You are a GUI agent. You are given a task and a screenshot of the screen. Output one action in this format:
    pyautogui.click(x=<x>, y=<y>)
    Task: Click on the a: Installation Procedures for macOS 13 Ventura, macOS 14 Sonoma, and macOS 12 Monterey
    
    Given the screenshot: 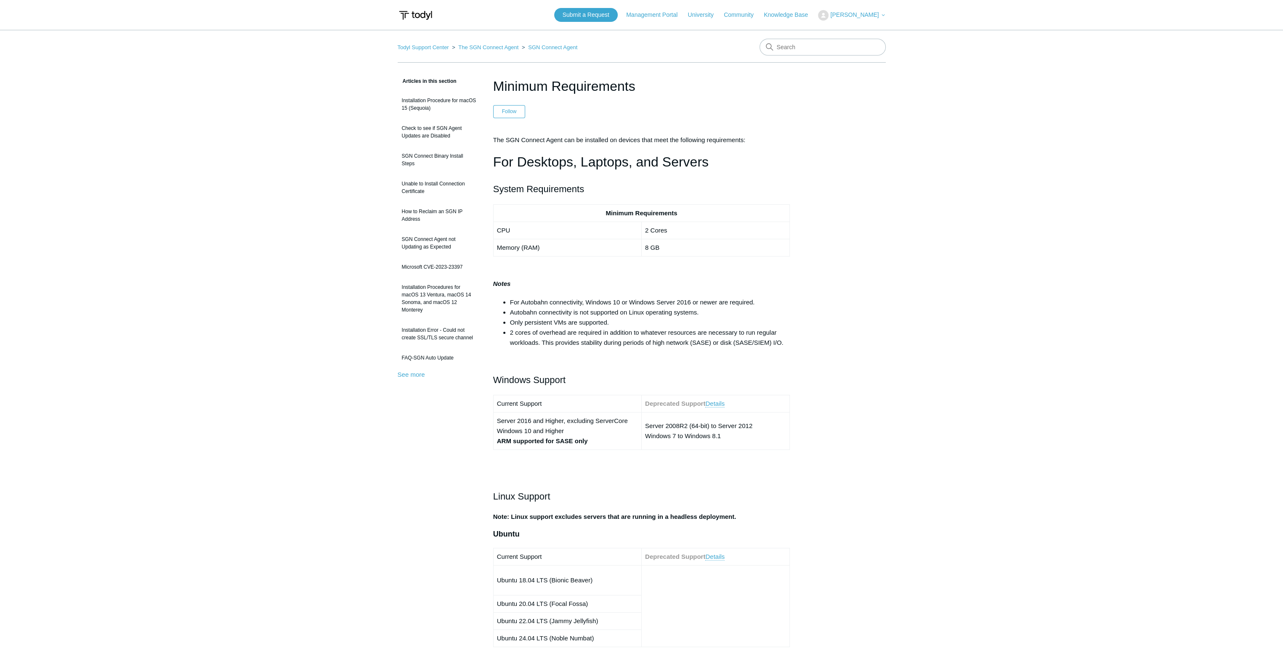 What is the action you would take?
    pyautogui.click(x=439, y=299)
    